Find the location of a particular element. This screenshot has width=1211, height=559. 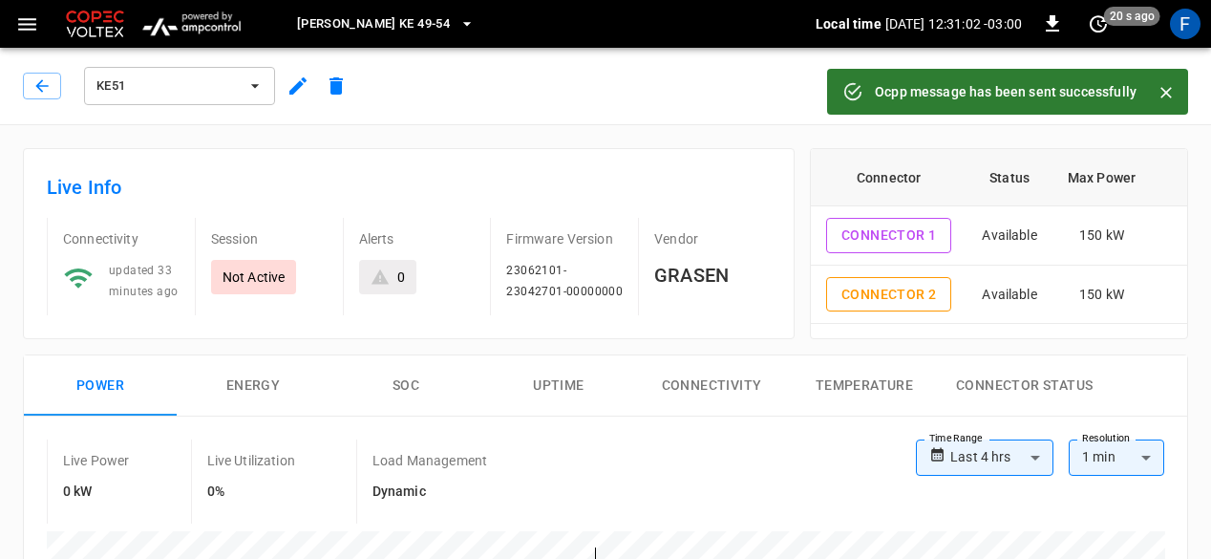

p: Firmware Version is located at coordinates (564, 239).